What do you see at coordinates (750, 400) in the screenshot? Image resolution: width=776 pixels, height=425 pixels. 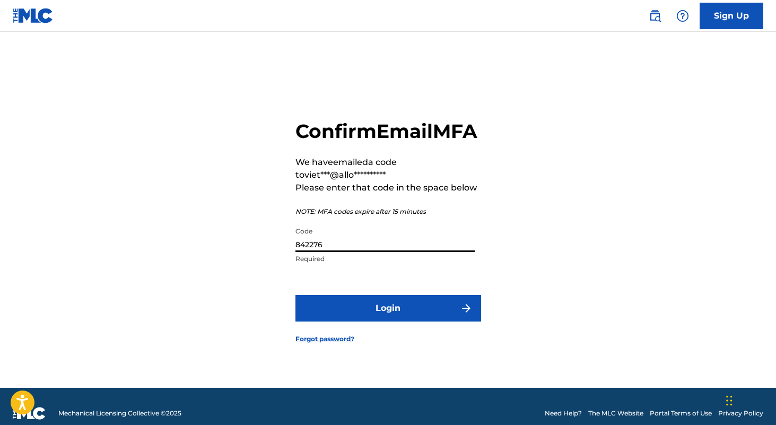 I see `div: Chat Widget` at bounding box center [750, 400].